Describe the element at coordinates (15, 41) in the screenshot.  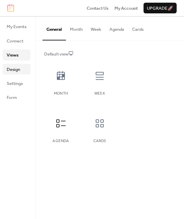
I see `span: Connect` at that location.